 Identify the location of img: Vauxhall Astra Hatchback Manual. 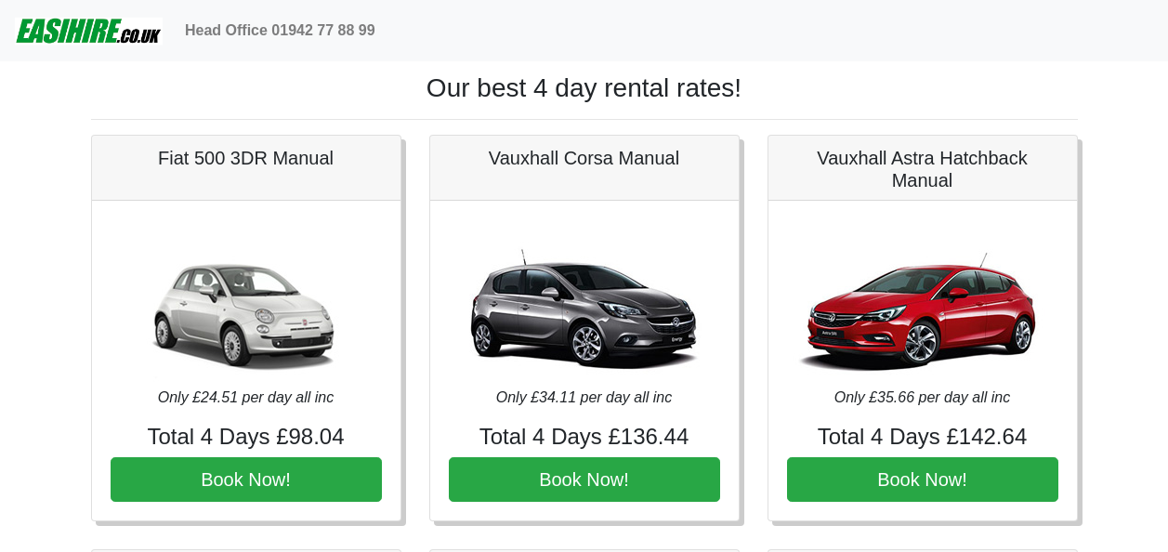
(922, 303).